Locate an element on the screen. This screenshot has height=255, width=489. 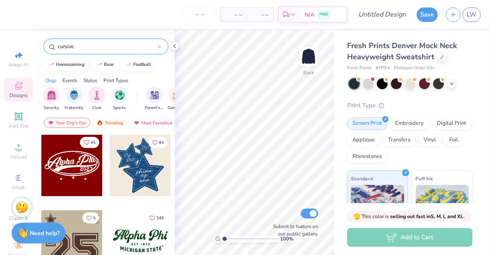
span: This color is . is located at coordinates (409, 216).